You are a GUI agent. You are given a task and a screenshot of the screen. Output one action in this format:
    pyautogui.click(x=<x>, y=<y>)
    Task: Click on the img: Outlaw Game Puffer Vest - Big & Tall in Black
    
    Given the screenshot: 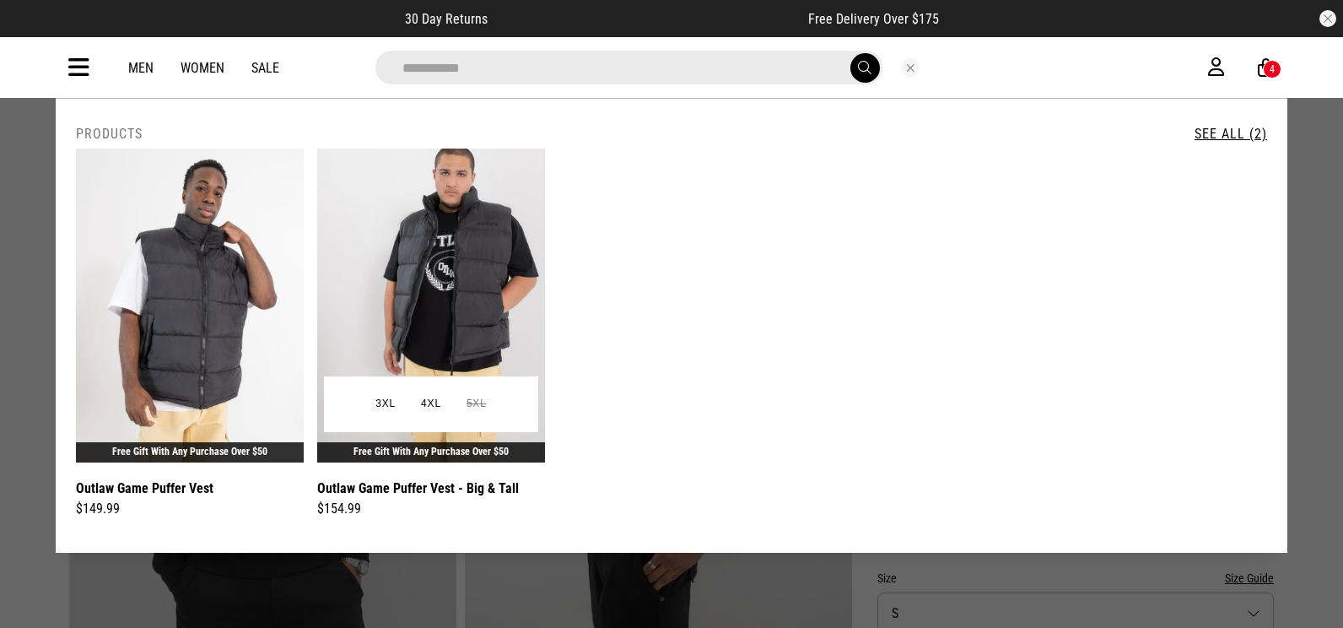 What is the action you would take?
    pyautogui.click(x=431, y=305)
    